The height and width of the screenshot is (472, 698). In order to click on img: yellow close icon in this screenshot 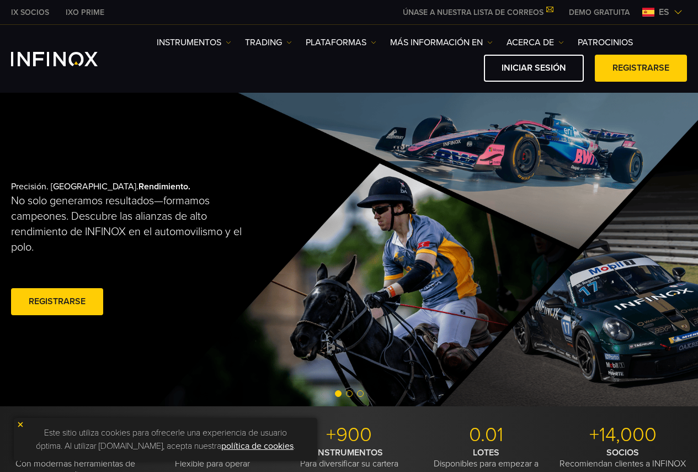, I will do `click(20, 424)`.